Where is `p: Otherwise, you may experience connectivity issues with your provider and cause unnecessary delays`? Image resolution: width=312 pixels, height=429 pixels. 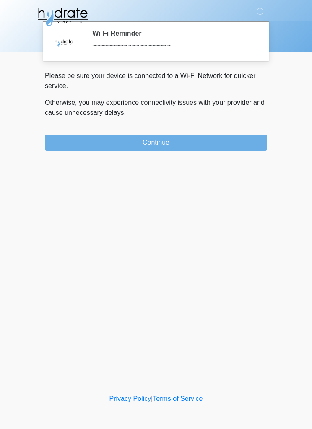
p: Otherwise, you may experience connectivity issues with your provider and cause unnecessary delays is located at coordinates (156, 108).